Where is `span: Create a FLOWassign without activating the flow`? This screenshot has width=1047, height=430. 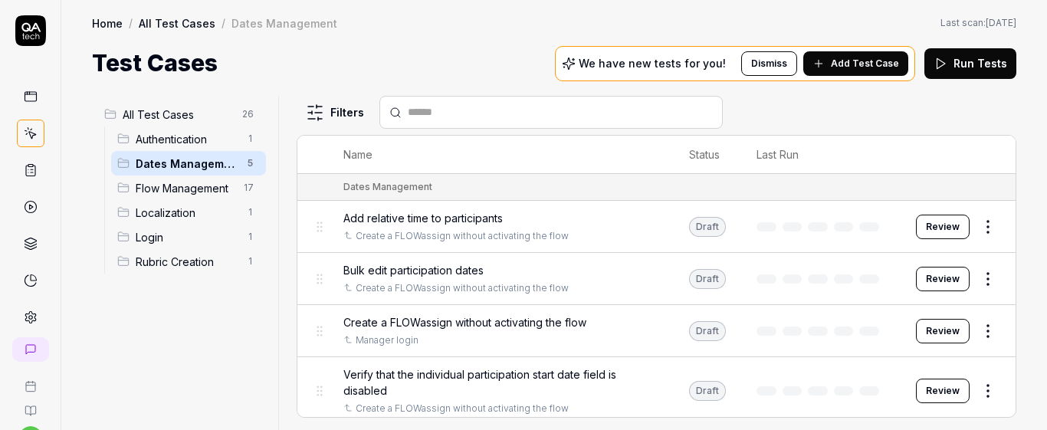 span: Create a FLOWassign without activating the flow is located at coordinates (464, 322).